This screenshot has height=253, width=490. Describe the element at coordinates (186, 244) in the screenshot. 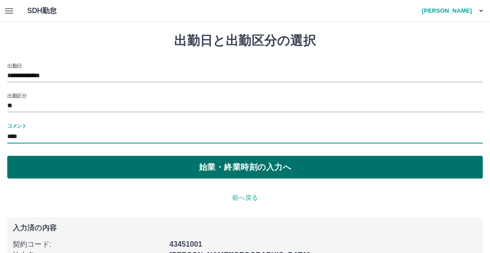

I see `b: 43451001` at that location.